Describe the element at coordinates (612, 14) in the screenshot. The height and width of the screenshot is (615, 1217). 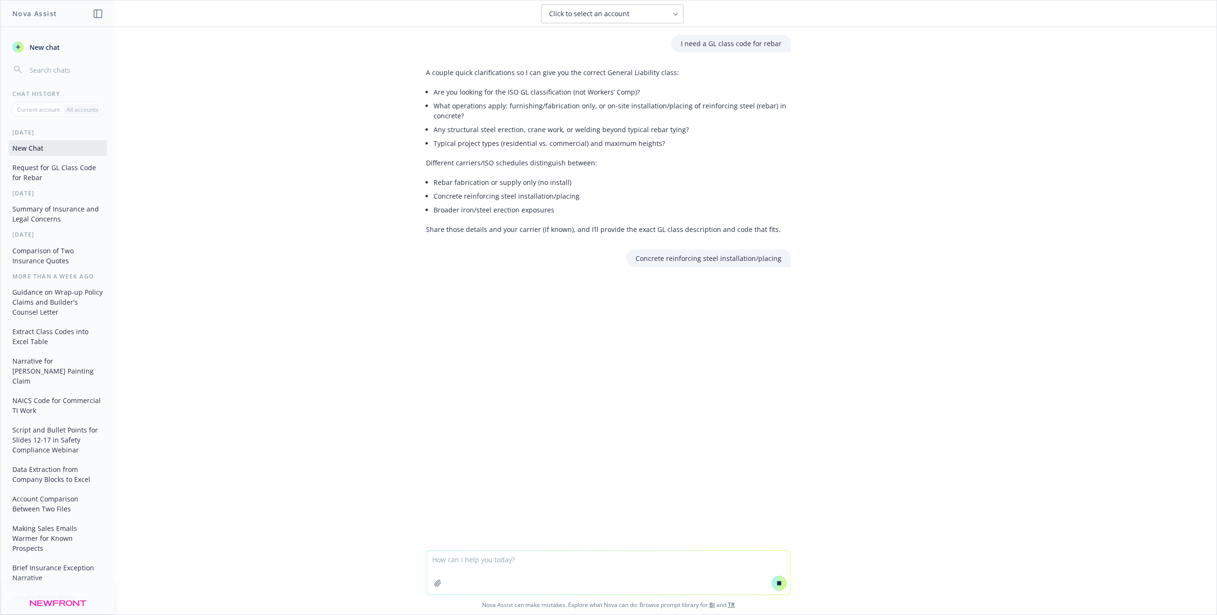
I see `button: Click to select an account` at that location.